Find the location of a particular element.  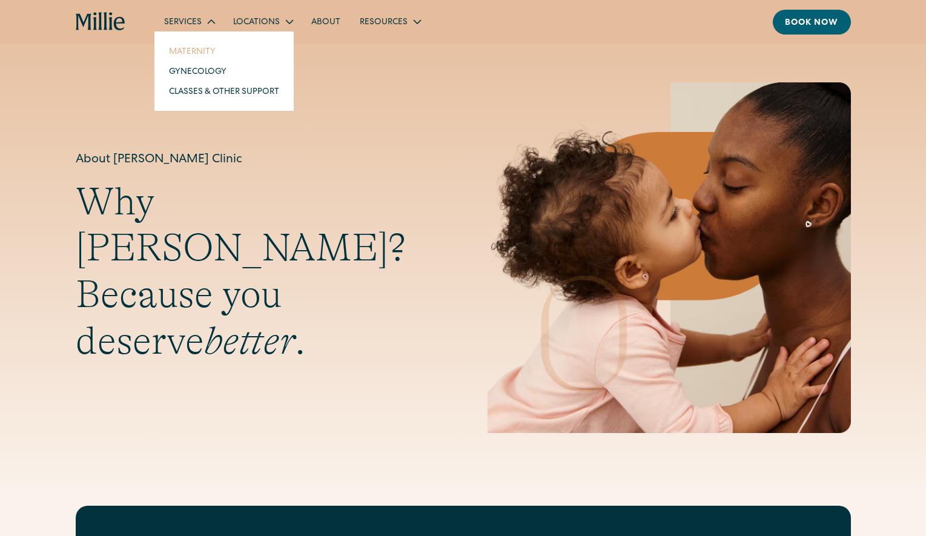

em: better is located at coordinates (249, 341).